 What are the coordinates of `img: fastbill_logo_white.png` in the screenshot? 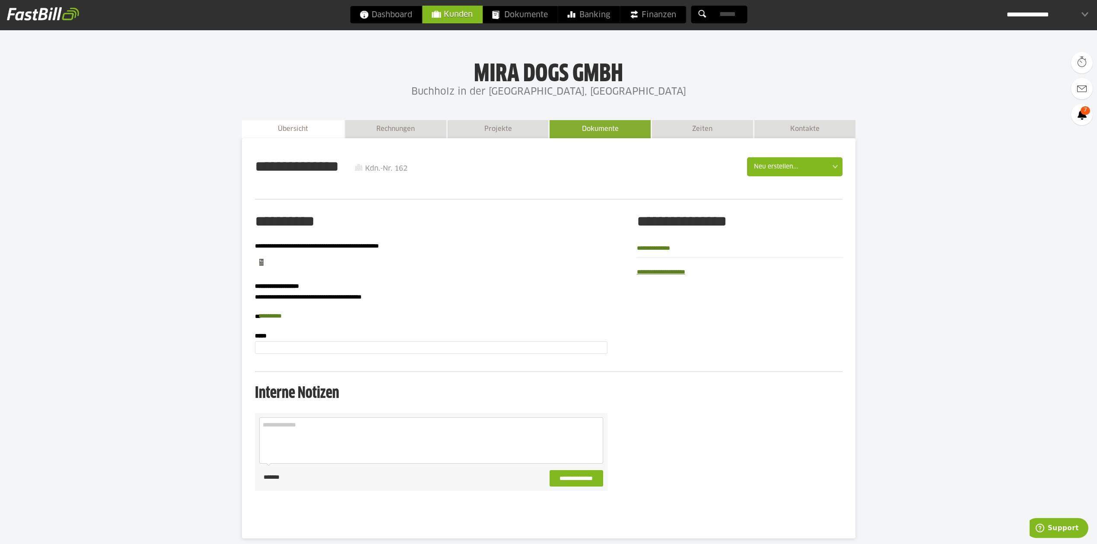 It's located at (43, 14).